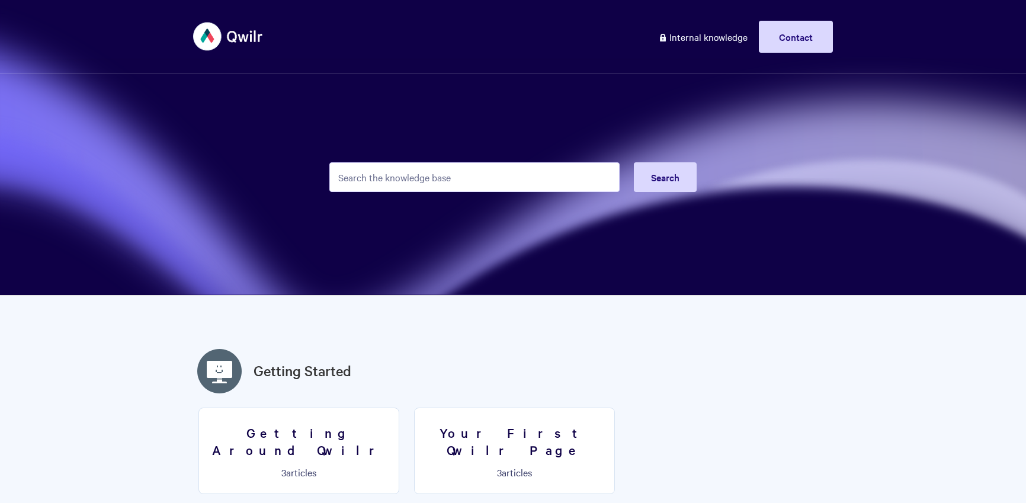 This screenshot has height=503, width=1026. What do you see at coordinates (665, 177) in the screenshot?
I see `span: Search` at bounding box center [665, 177].